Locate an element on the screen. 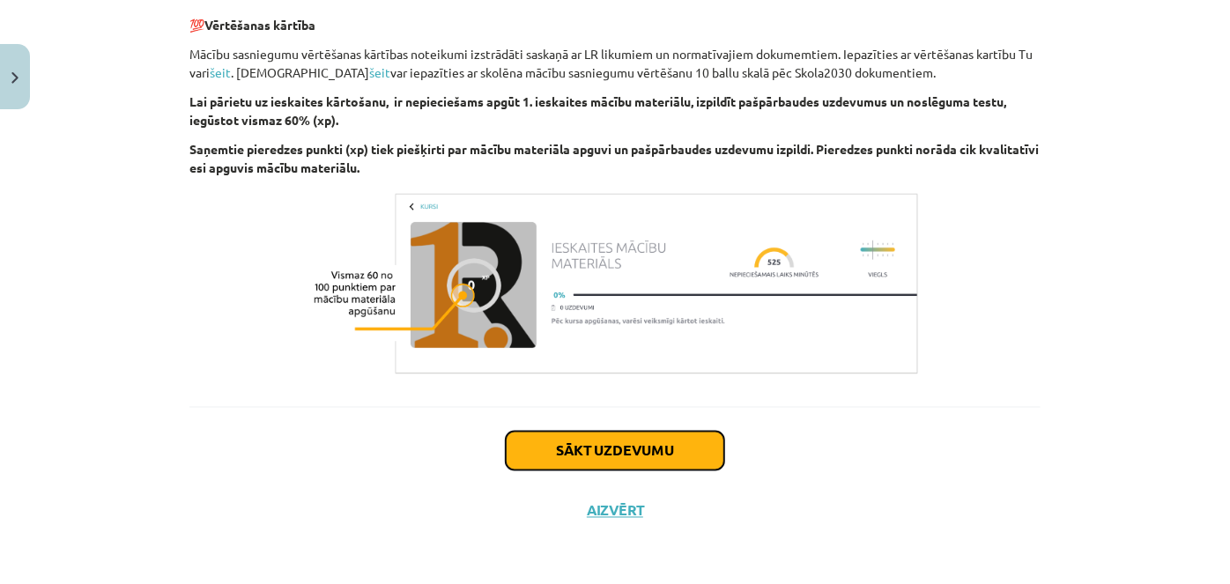 The width and height of the screenshot is (1230, 584). b: Lai pārietu uz ieskaites kārtošanu, ir nepieciešams apgūt 1. ieskaites mācību materiālu, izpildīt... is located at coordinates (597, 110).